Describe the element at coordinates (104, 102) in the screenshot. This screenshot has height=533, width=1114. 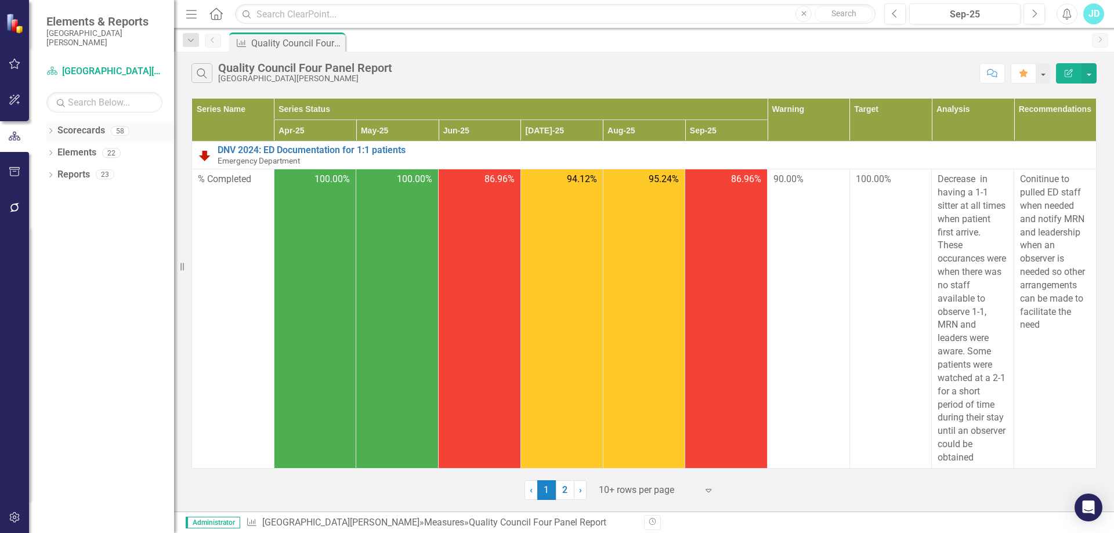
I see `input: Search Below...` at that location.